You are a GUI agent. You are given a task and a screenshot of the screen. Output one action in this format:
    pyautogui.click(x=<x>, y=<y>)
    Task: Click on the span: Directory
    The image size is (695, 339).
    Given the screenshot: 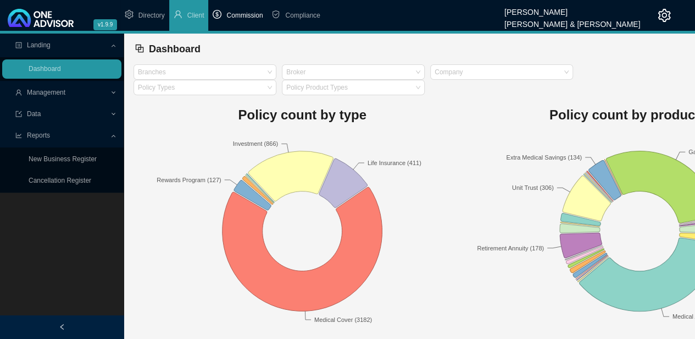 What is the action you would take?
    pyautogui.click(x=152, y=15)
    